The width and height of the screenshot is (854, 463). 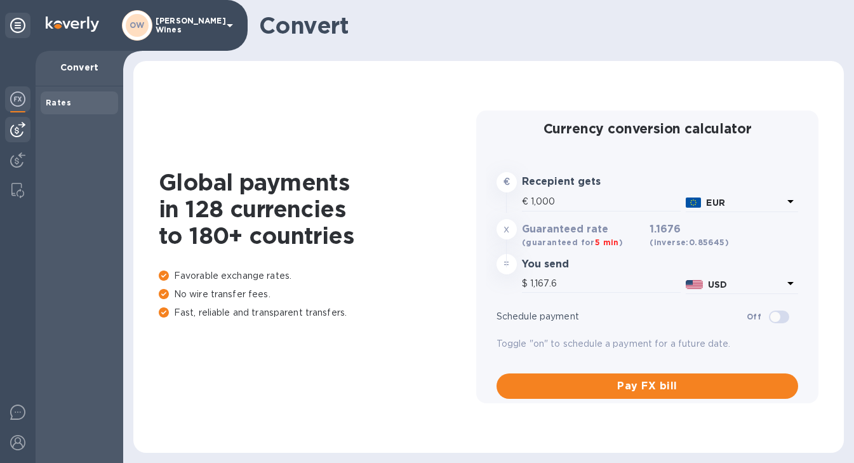 I want to click on div: Unpin categories, so click(x=18, y=25).